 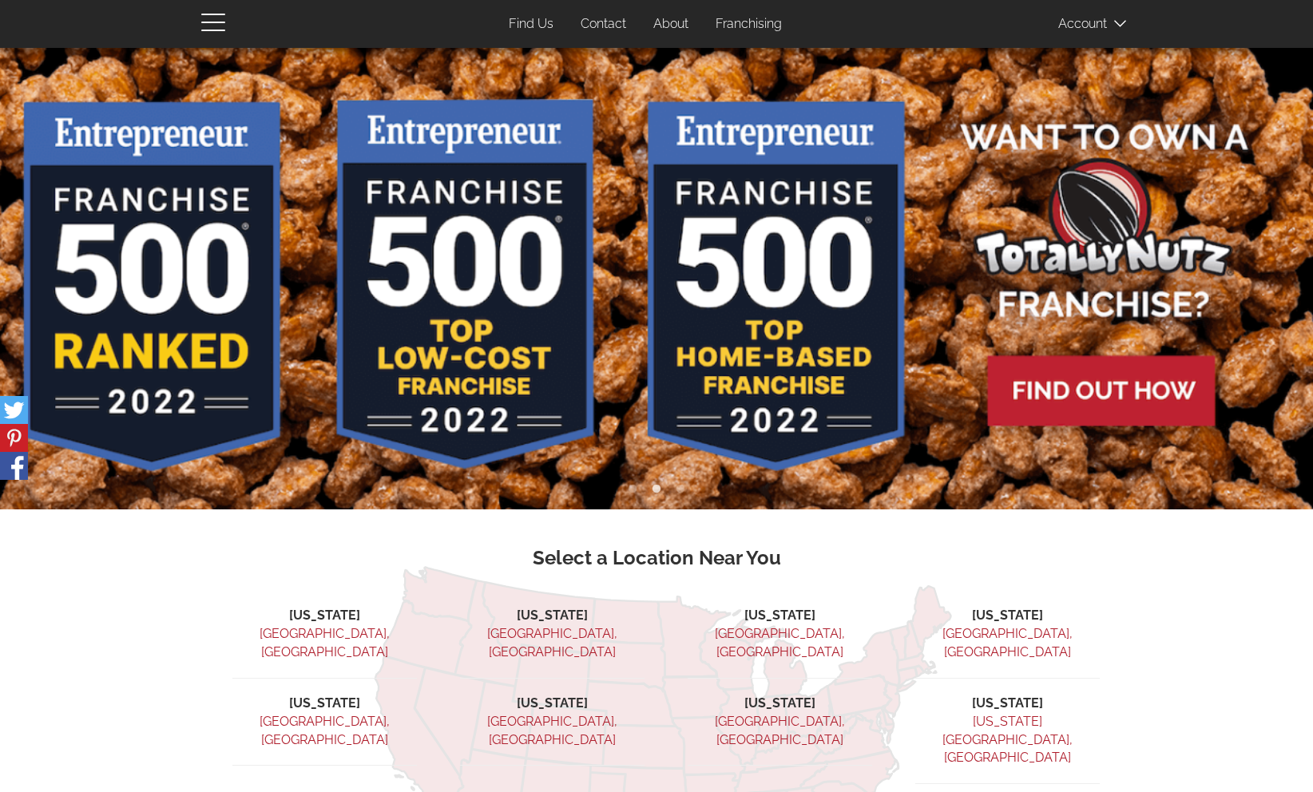 I want to click on h3: Select a Location Near You, so click(x=657, y=558).